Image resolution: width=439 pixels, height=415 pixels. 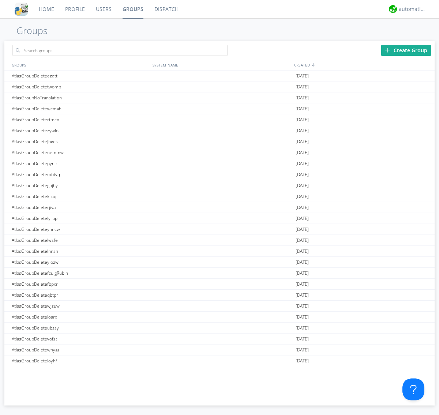 I want to click on img: d2d01cd9b4174d08988066c6d424eccd, so click(x=393, y=9).